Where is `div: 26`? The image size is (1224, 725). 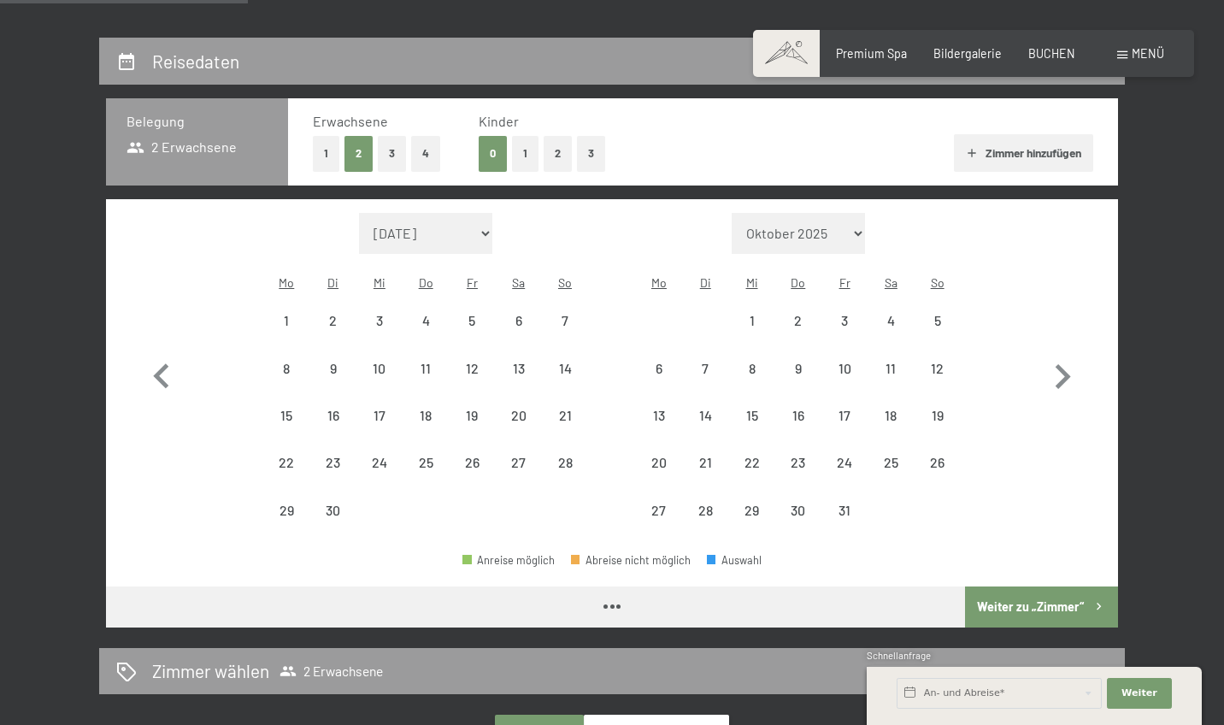
div: 26 is located at coordinates (472, 477).